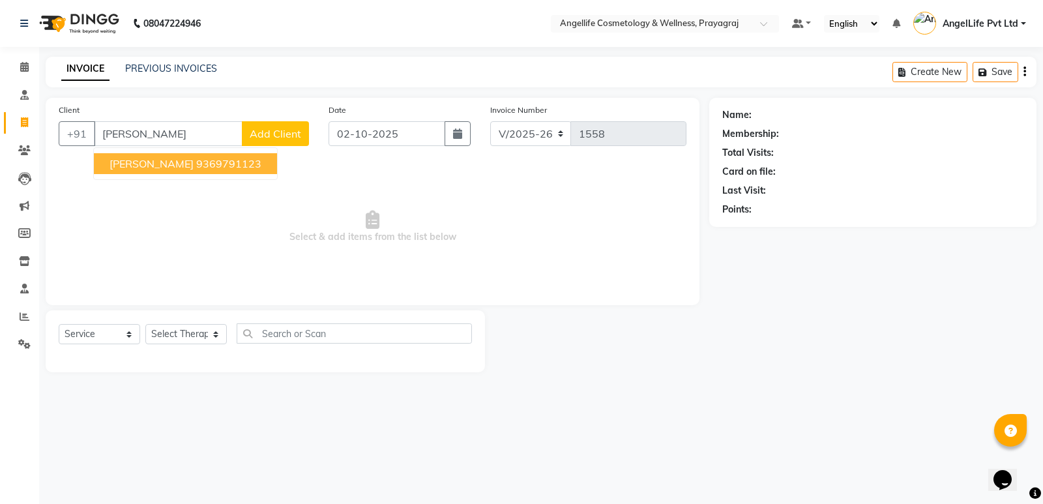 This screenshot has width=1043, height=504. I want to click on a: PREVIOUS INVOICES, so click(171, 68).